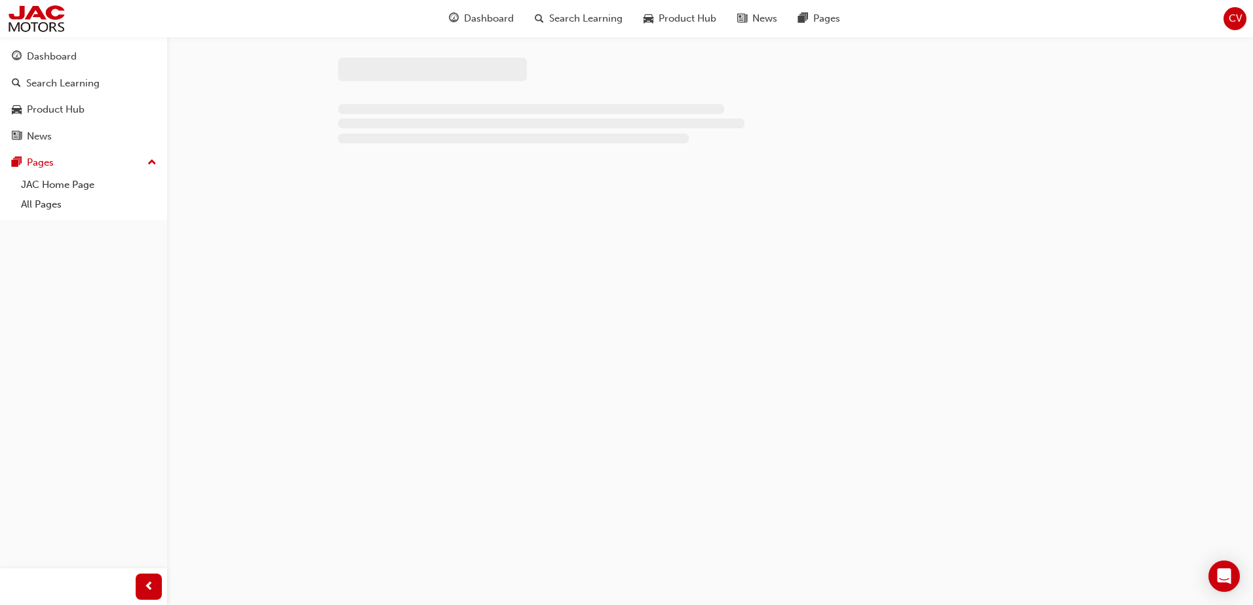 The height and width of the screenshot is (605, 1253). What do you see at coordinates (88, 185) in the screenshot?
I see `a: JAC Home Page` at bounding box center [88, 185].